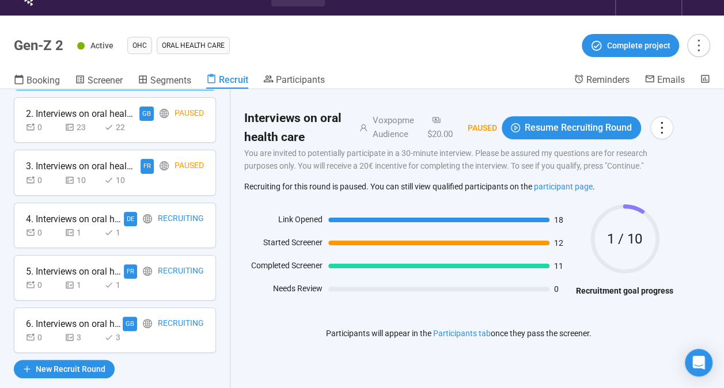  What do you see at coordinates (283, 245) in the screenshot?
I see `div: Started Screener` at bounding box center [283, 245].